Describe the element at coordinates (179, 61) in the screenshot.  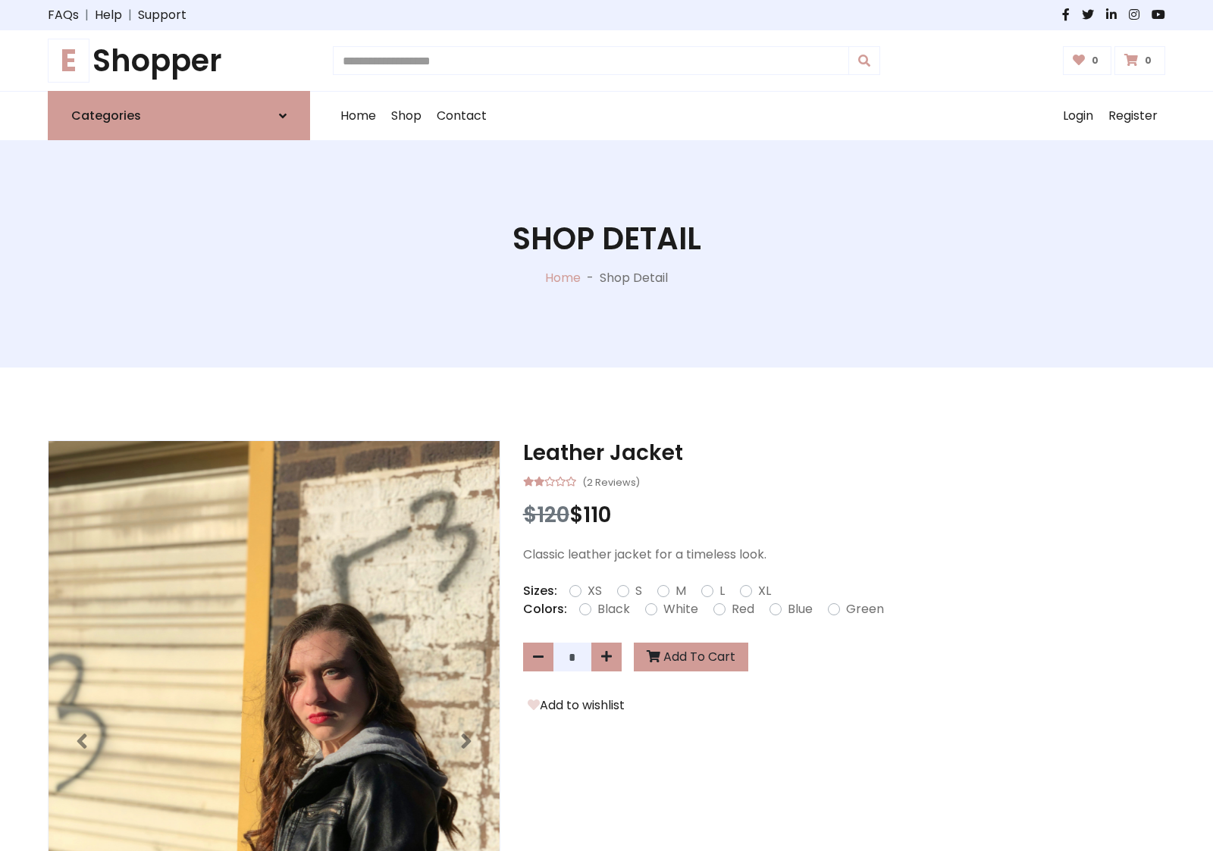
I see `a: EShopper` at that location.